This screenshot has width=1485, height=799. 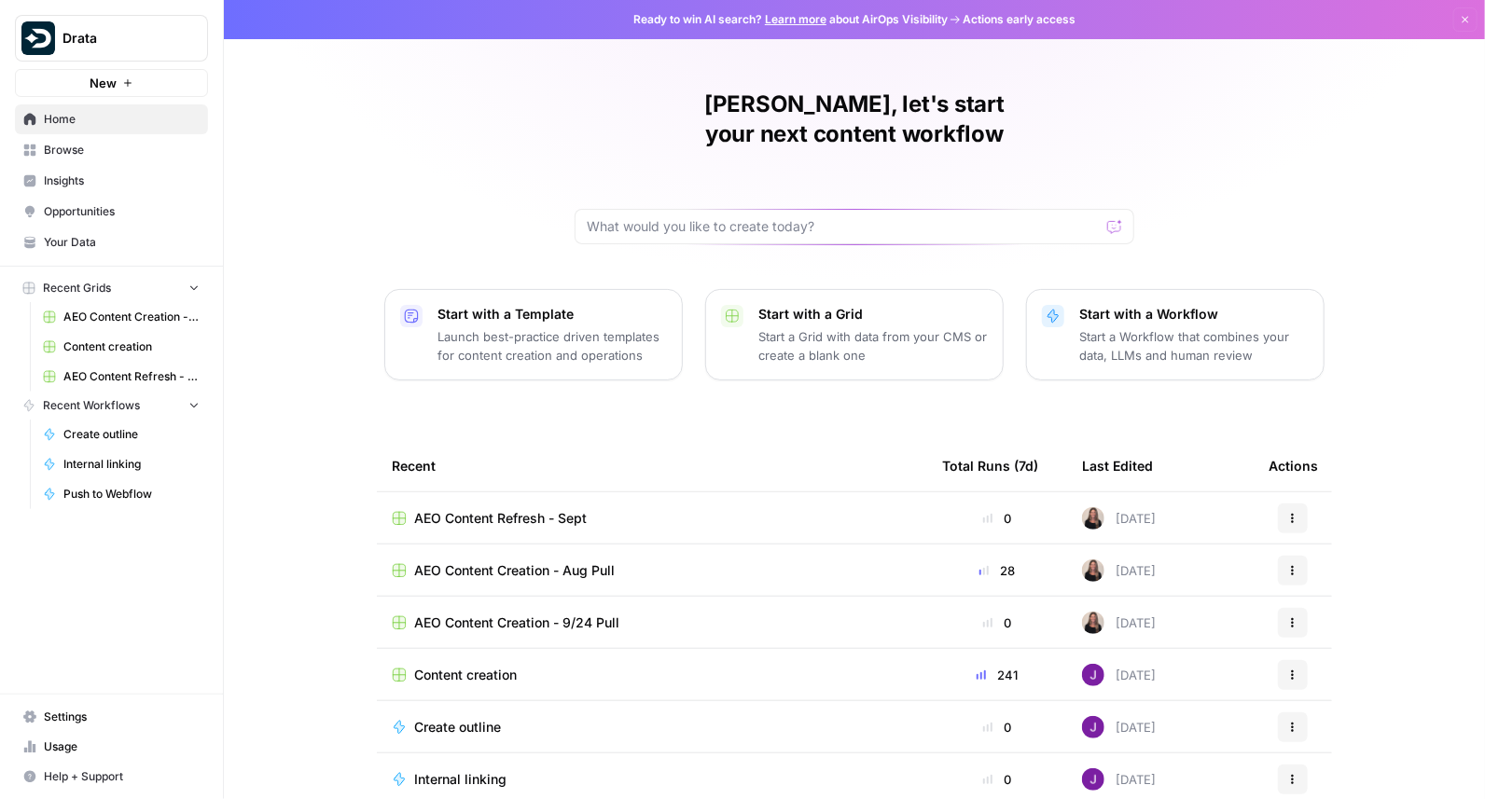 I want to click on a: Push to Webflow, so click(x=121, y=494).